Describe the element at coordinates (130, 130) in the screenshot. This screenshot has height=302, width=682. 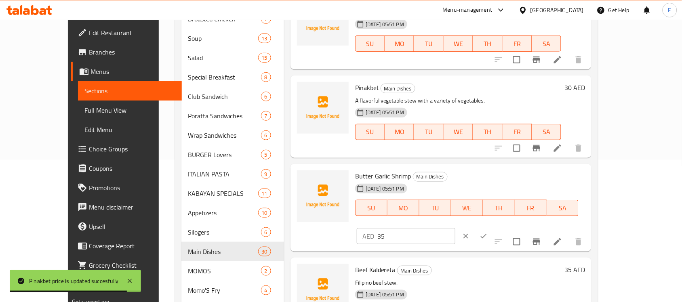
I see `a: Edit Menu` at that location.